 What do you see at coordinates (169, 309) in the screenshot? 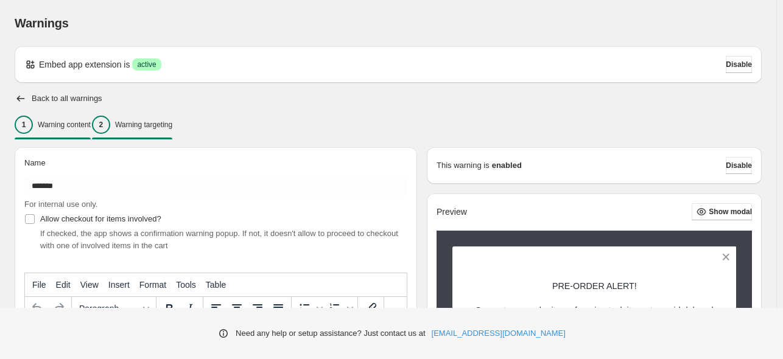
I see `button: Bold` at bounding box center [169, 309].